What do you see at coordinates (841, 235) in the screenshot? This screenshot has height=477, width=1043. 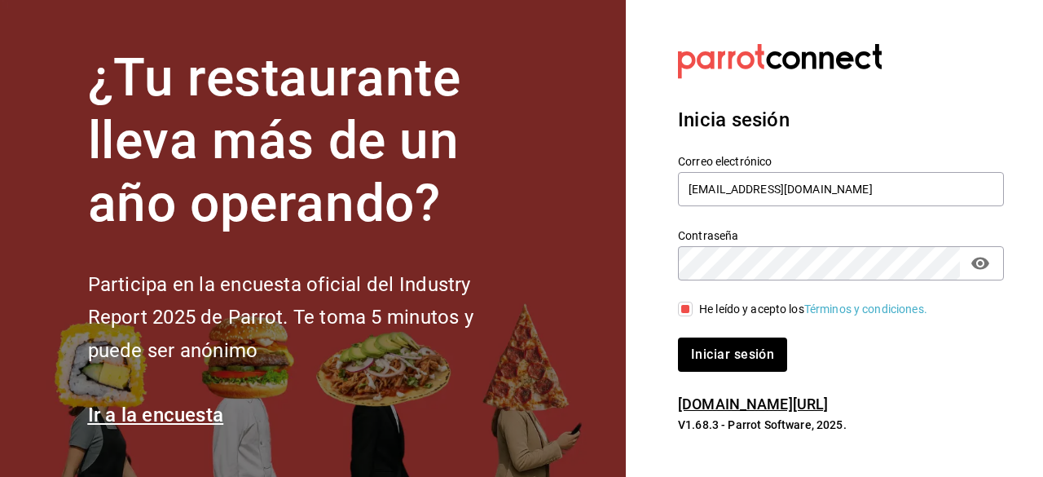 I see `label: Contraseña` at bounding box center [841, 235].